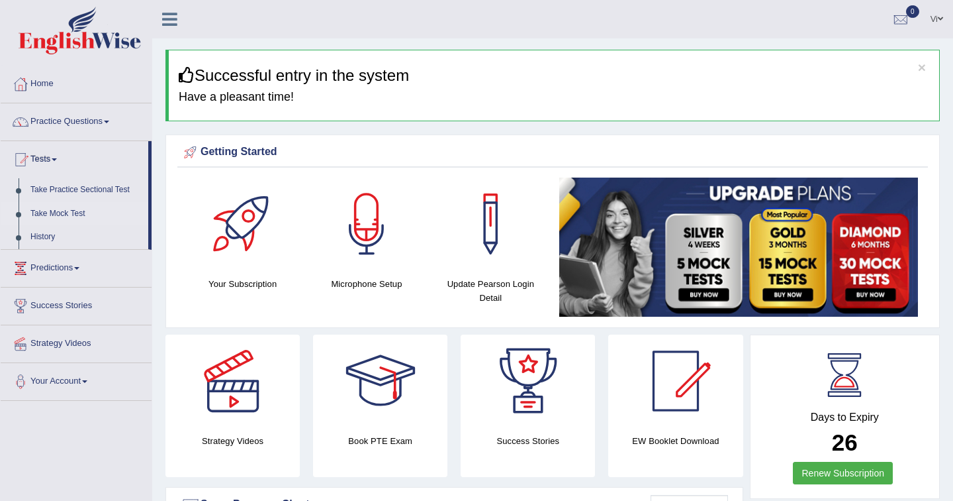  I want to click on h4: Microphone Setup, so click(366, 283).